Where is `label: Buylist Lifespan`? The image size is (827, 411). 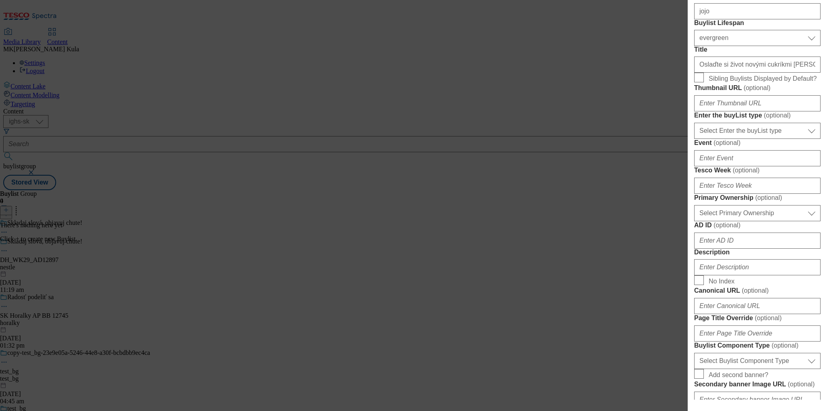 label: Buylist Lifespan is located at coordinates (757, 23).